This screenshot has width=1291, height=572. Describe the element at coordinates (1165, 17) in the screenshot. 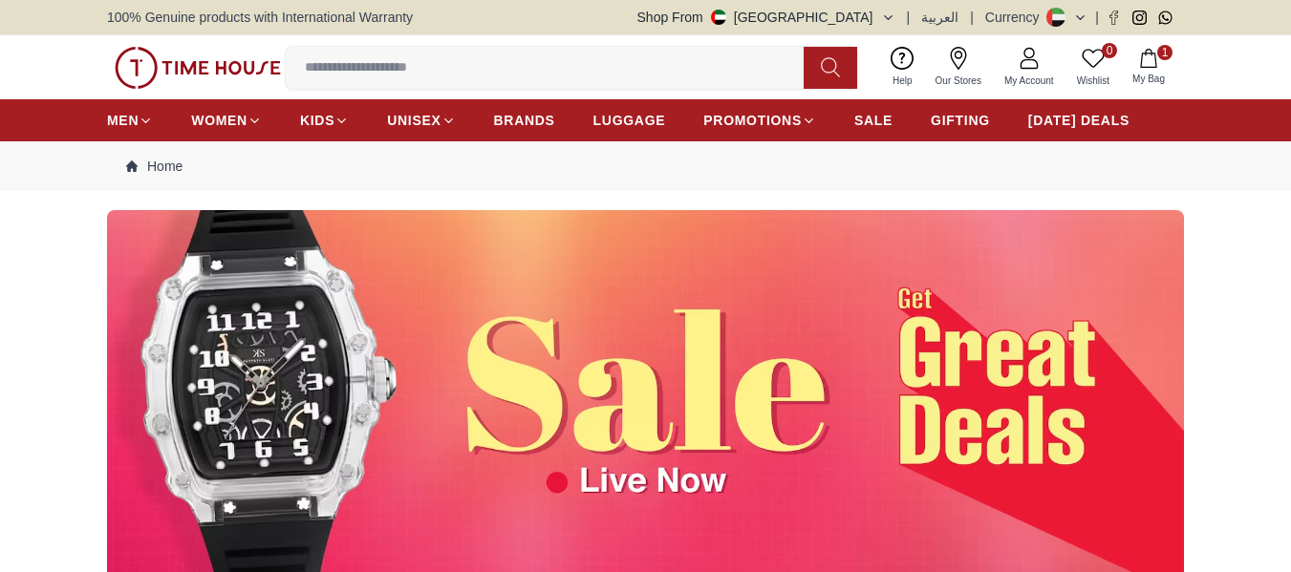

I see `a: Whatsapp` at that location.